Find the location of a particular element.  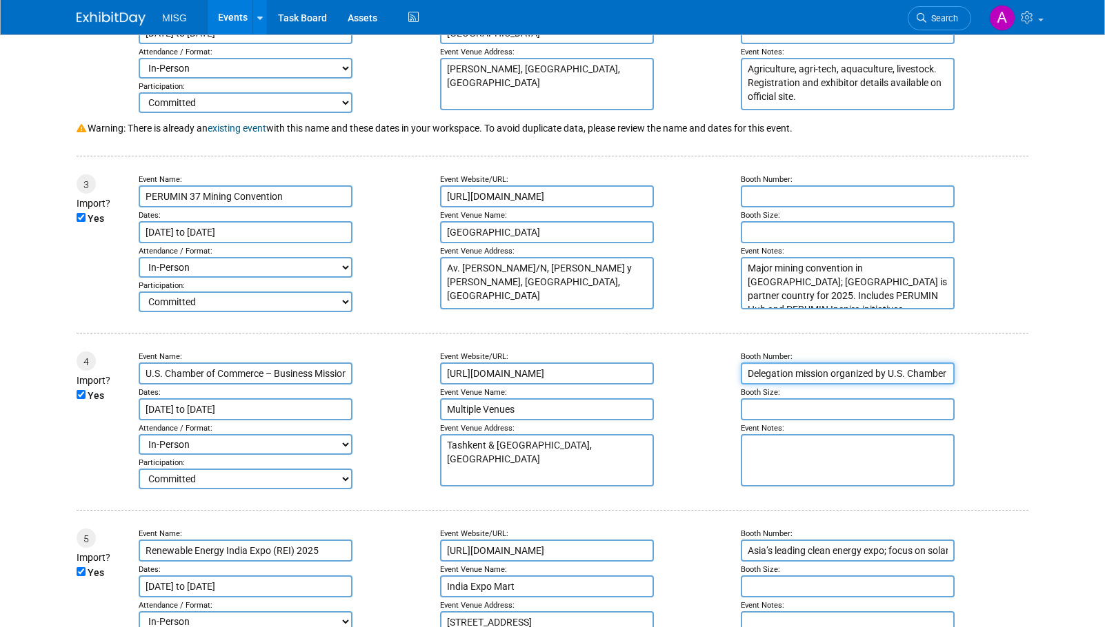

div: 4 is located at coordinates (86, 361).